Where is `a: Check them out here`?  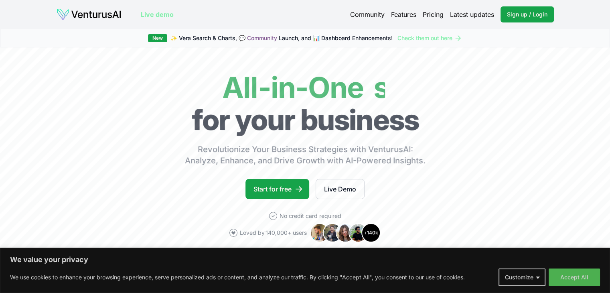 a: Check them out here is located at coordinates (429, 38).